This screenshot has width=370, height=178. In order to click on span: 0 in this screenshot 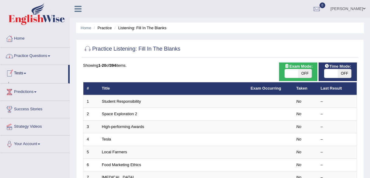, I will do `click(323, 5)`.